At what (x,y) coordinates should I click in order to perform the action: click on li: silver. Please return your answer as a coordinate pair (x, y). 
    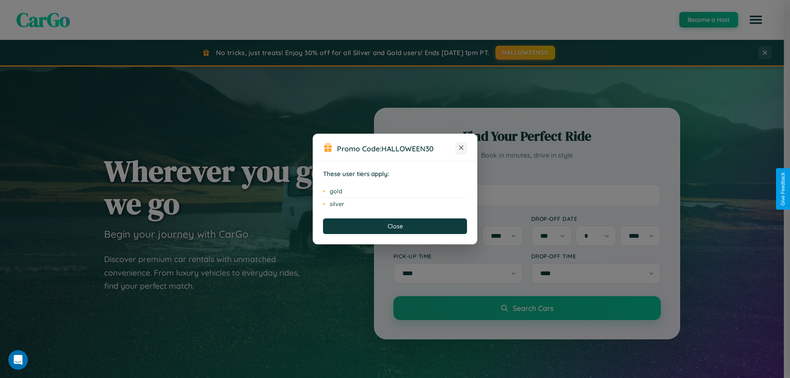
    Looking at the image, I should click on (395, 204).